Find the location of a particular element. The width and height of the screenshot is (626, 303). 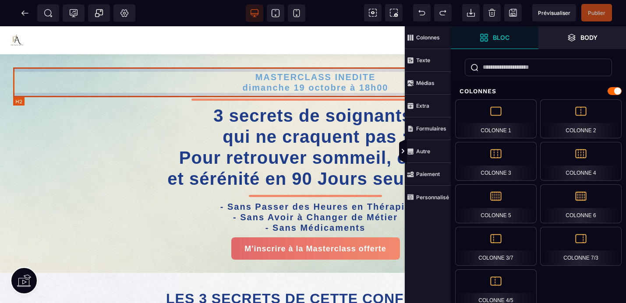

span: Créer une alerte modale is located at coordinates (99, 13).